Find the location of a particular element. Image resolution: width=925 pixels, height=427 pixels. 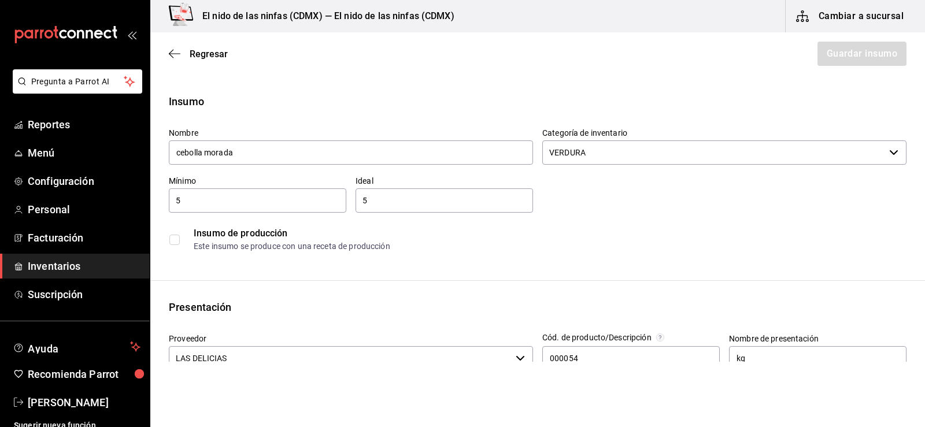

div: Insumo de producción is located at coordinates (550, 233).